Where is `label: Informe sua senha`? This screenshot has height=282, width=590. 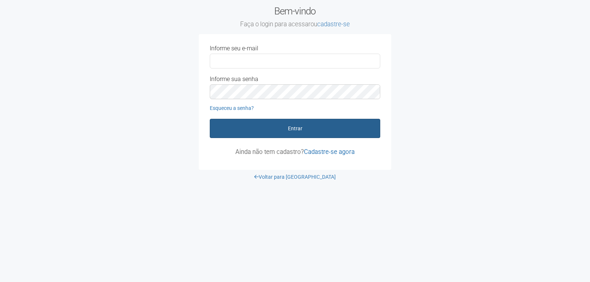
label: Informe sua senha is located at coordinates (234, 79).